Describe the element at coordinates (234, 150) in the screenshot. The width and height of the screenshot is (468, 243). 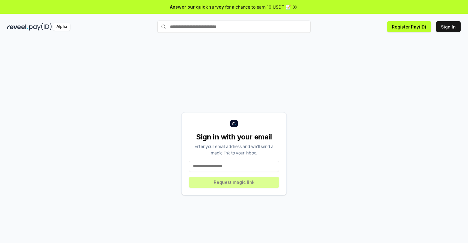
I see `div: Enter your email address and we’ll send a magic link to your inbox.` at that location.